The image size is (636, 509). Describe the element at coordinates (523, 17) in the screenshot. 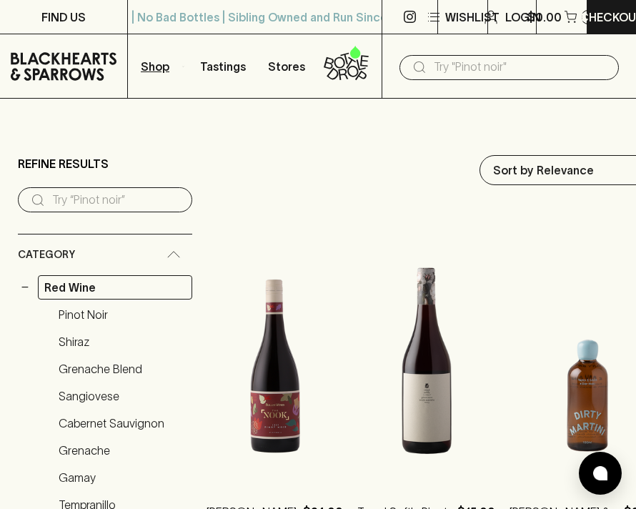

I see `p: Login` at that location.